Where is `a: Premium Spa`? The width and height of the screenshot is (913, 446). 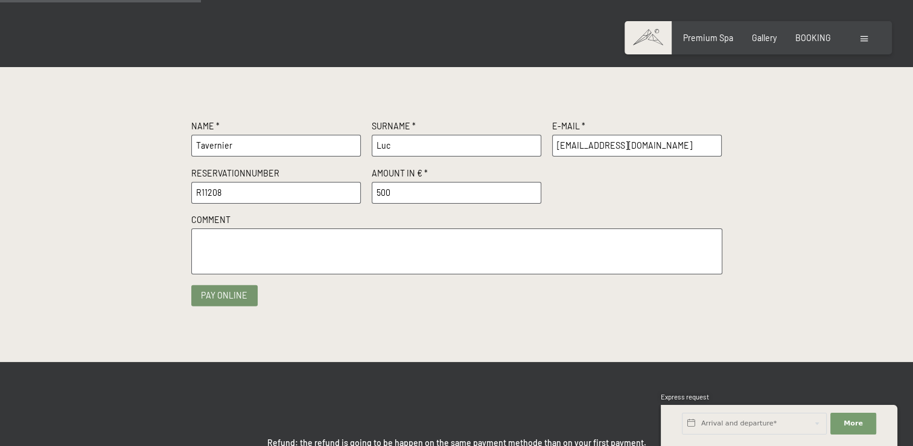 a: Premium Spa is located at coordinates (708, 37).